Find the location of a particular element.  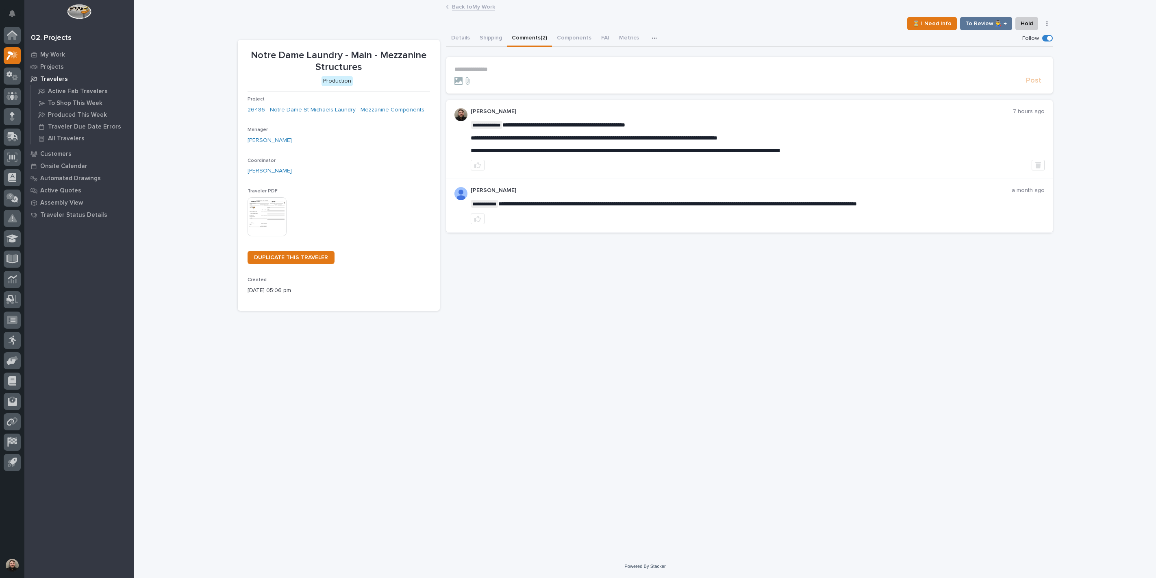

button: Delete post is located at coordinates (1038, 165).